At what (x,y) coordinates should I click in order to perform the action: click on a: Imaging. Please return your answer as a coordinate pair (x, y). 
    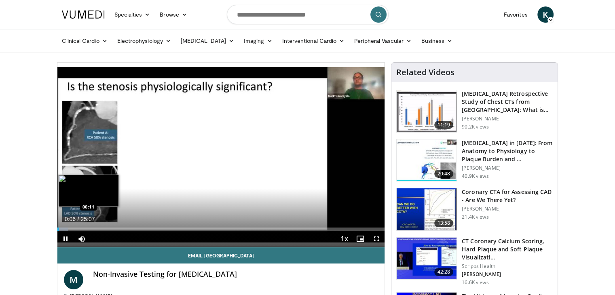
    Looking at the image, I should click on (258, 41).